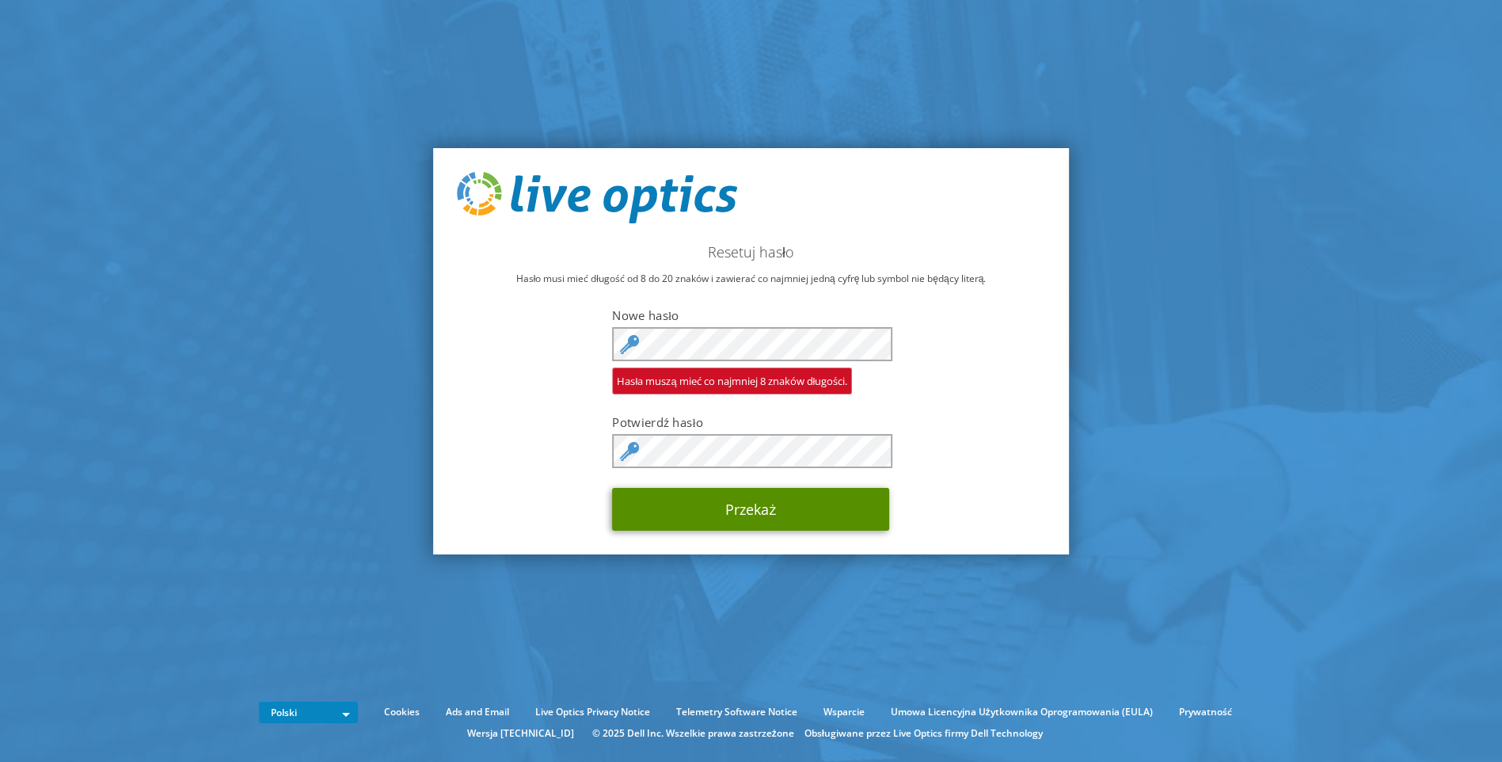 This screenshot has height=762, width=1502. Describe the element at coordinates (737, 712) in the screenshot. I see `a: Telemetry Software Notice` at that location.